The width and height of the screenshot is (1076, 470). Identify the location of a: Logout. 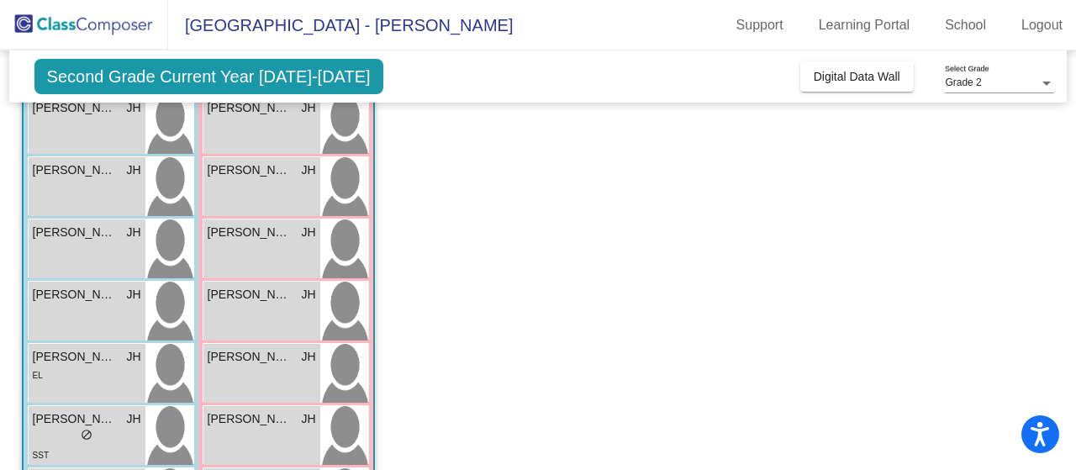
(1042, 25).